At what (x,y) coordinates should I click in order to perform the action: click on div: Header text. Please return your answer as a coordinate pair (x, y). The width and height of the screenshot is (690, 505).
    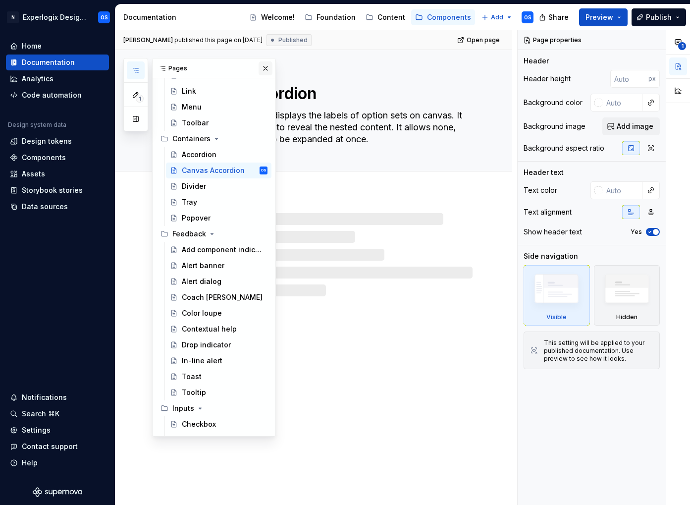
    Looking at the image, I should click on (543, 172).